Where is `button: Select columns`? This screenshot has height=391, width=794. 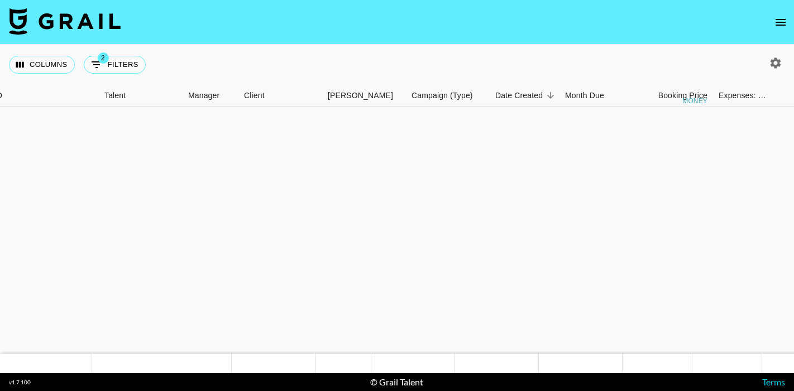
button: Select columns is located at coordinates (42, 65).